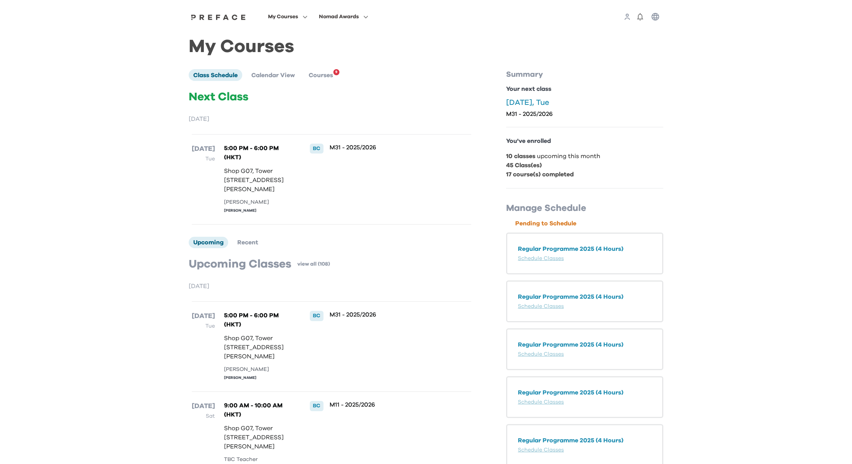 Image resolution: width=852 pixels, height=464 pixels. I want to click on div: TBC Teacher, so click(259, 459).